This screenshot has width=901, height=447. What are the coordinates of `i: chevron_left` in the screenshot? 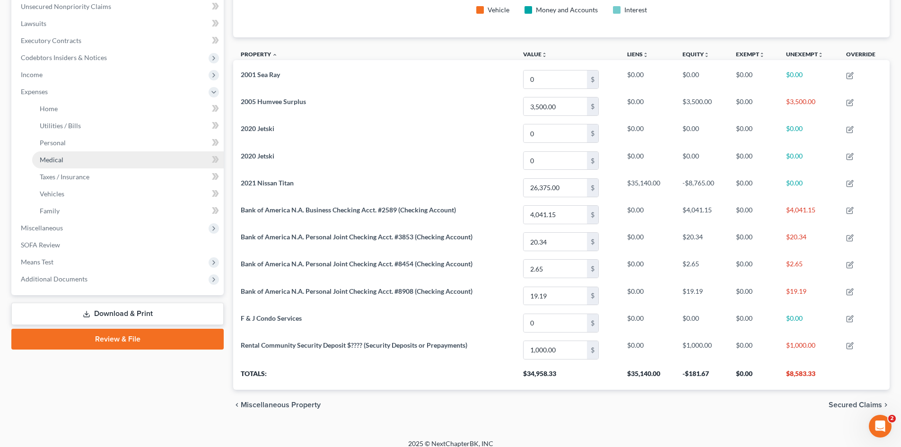 It's located at (237, 405).